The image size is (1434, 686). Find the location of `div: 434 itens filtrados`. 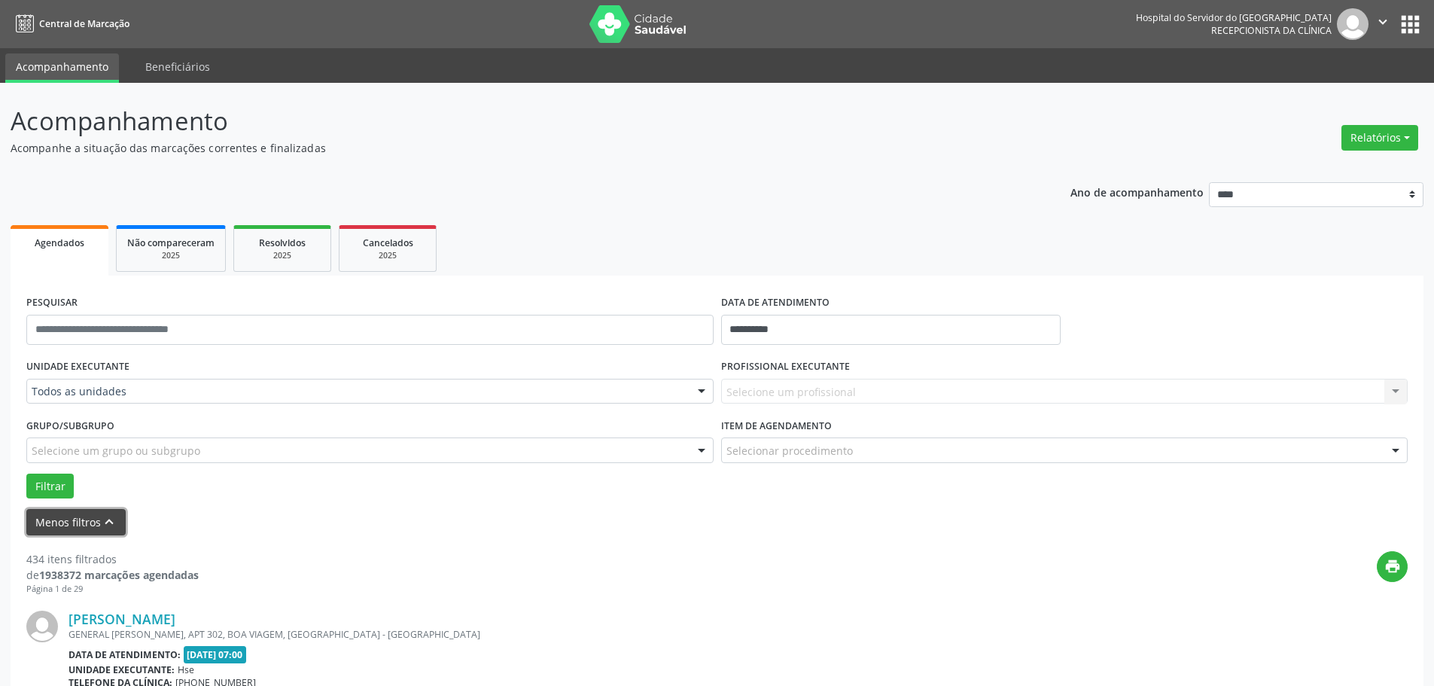

div: 434 itens filtrados is located at coordinates (112, 559).